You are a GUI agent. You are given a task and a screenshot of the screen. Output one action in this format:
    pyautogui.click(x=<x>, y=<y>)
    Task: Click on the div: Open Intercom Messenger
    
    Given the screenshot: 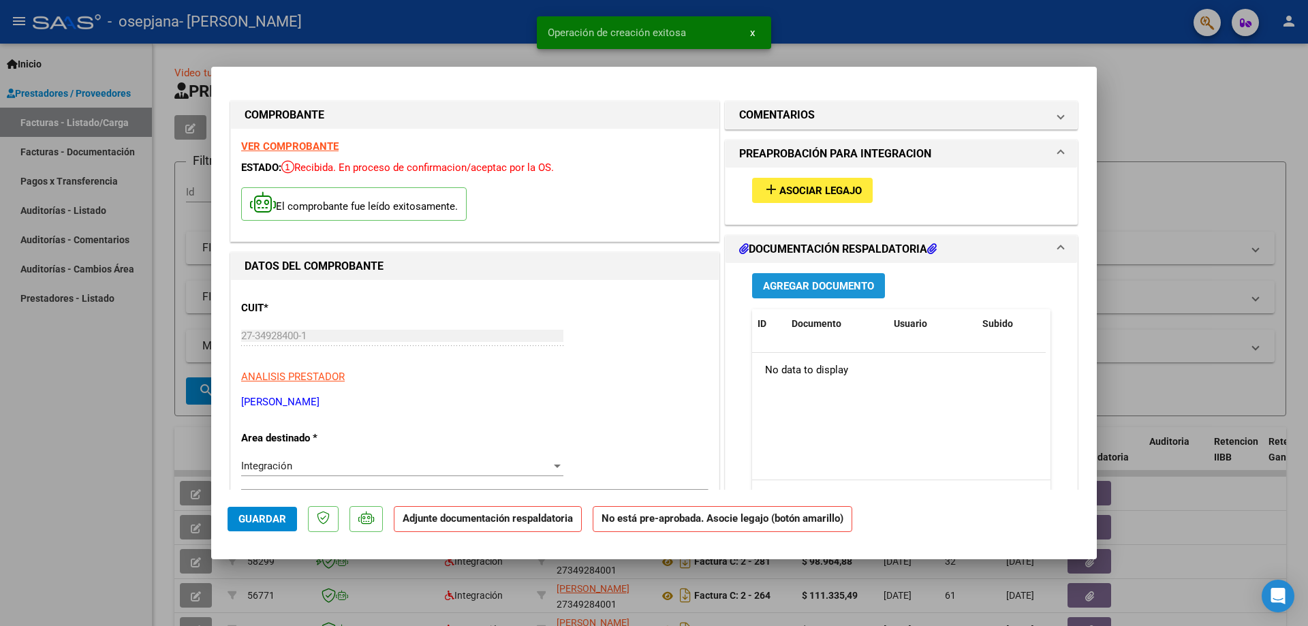 What is the action you would take?
    pyautogui.click(x=1278, y=596)
    